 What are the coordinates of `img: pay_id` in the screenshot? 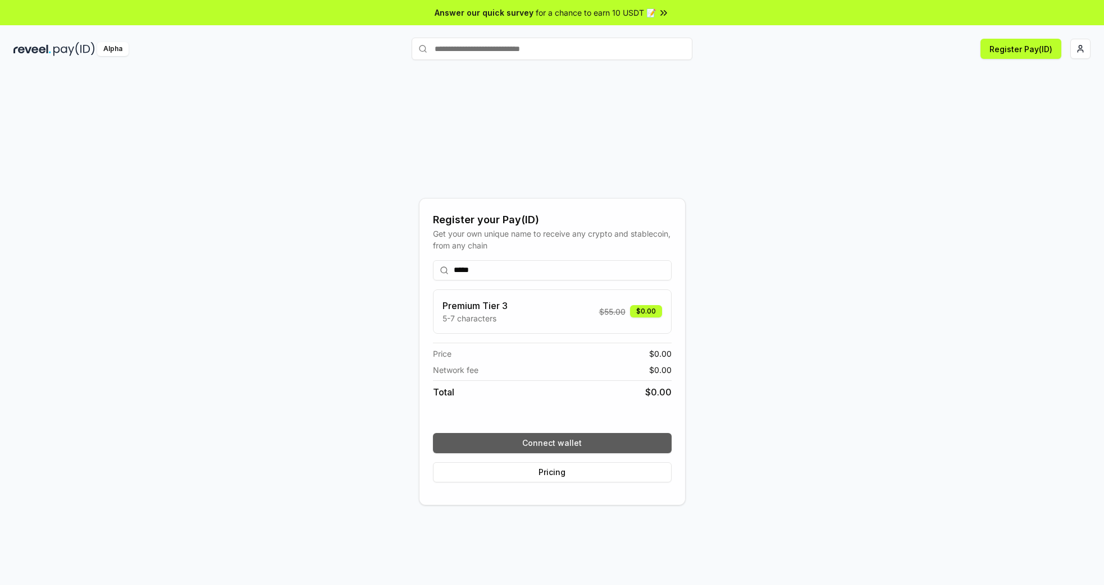 It's located at (74, 49).